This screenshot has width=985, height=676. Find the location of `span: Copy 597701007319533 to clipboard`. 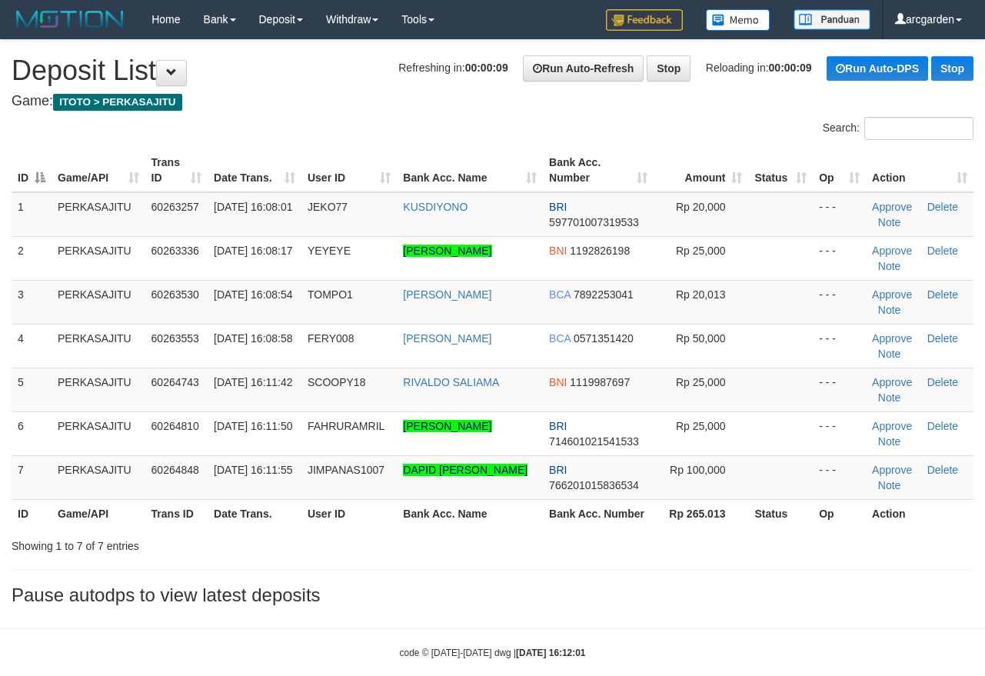

span: Copy 597701007319533 to clipboard is located at coordinates (594, 222).